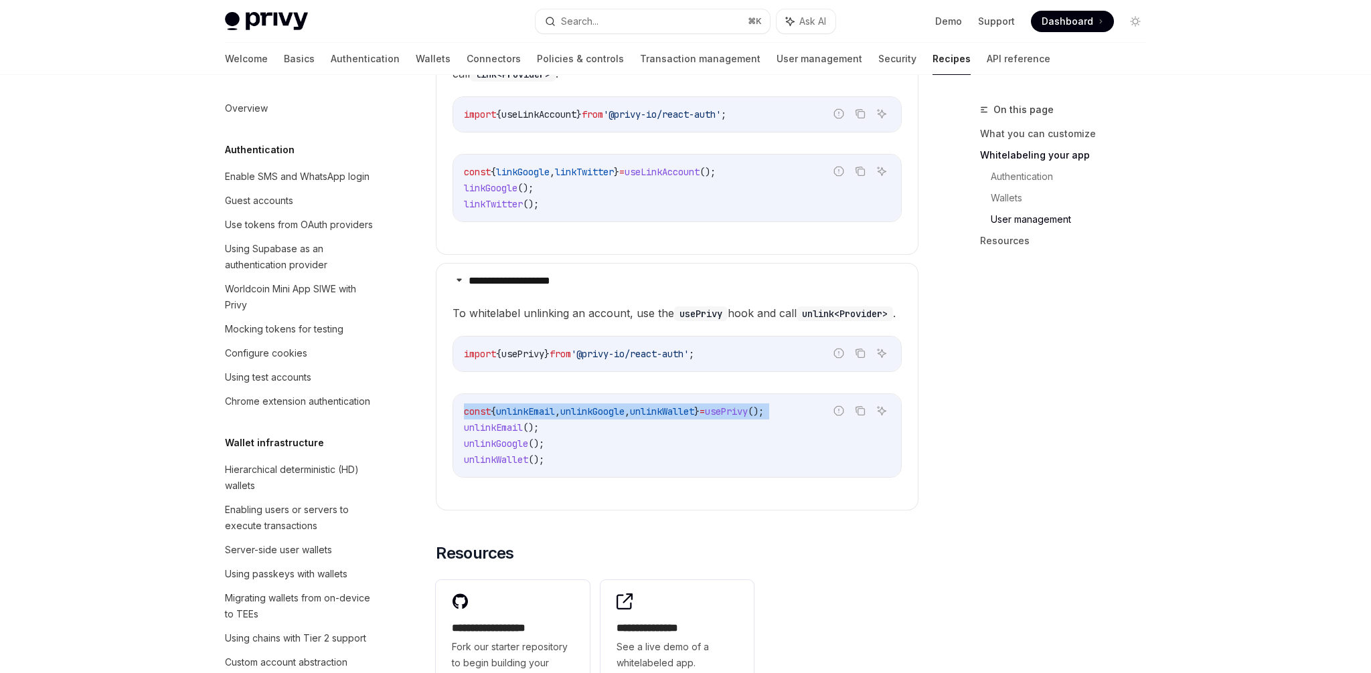  Describe the element at coordinates (701, 314) in the screenshot. I see `code: usePrivy` at that location.